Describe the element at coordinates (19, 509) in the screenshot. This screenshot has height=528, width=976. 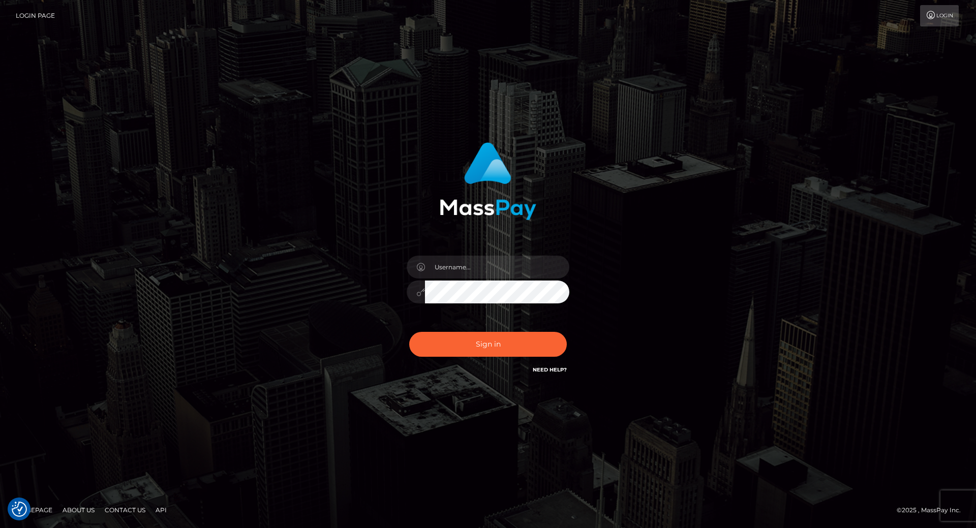
I see `button: Consent Preferences` at that location.